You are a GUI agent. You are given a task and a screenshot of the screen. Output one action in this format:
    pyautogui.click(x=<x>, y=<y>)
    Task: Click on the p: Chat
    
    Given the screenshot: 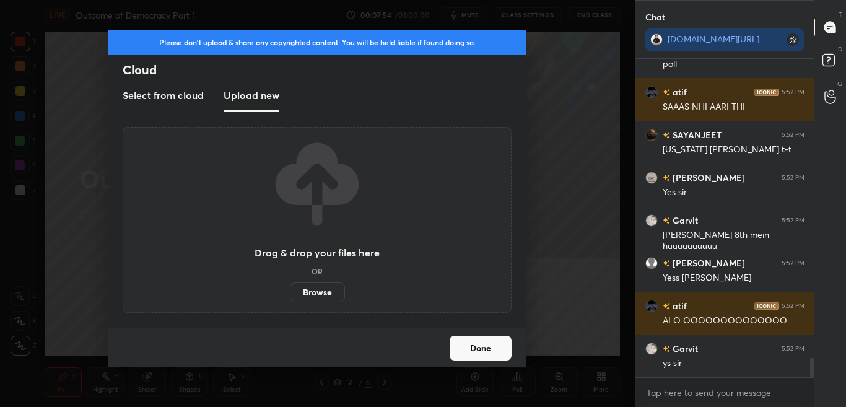 What is the action you would take?
    pyautogui.click(x=655, y=17)
    